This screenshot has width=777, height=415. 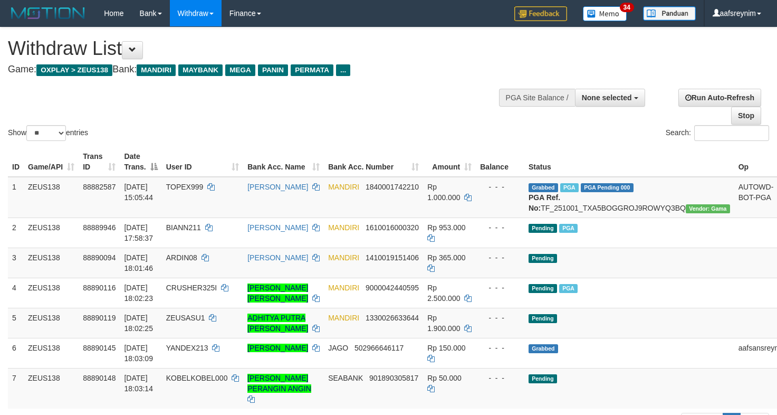 I want to click on span: OXPLAY > ZEUS138, so click(x=74, y=70).